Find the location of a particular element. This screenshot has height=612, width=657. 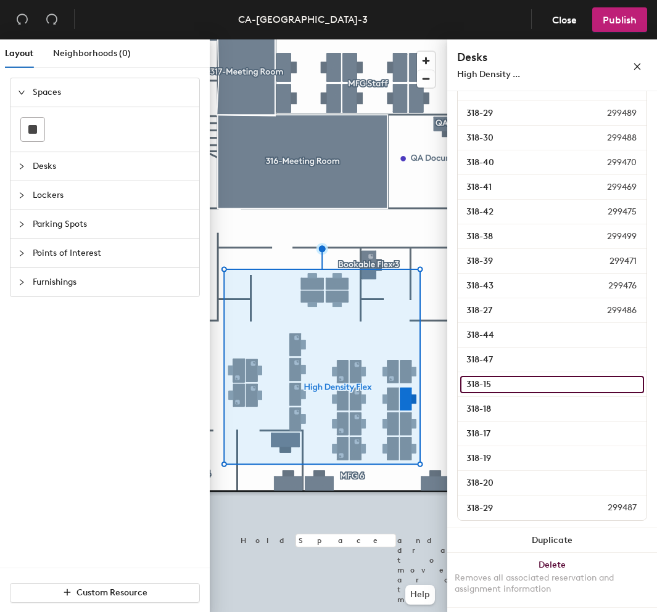

button: Duplicate is located at coordinates (552, 541).